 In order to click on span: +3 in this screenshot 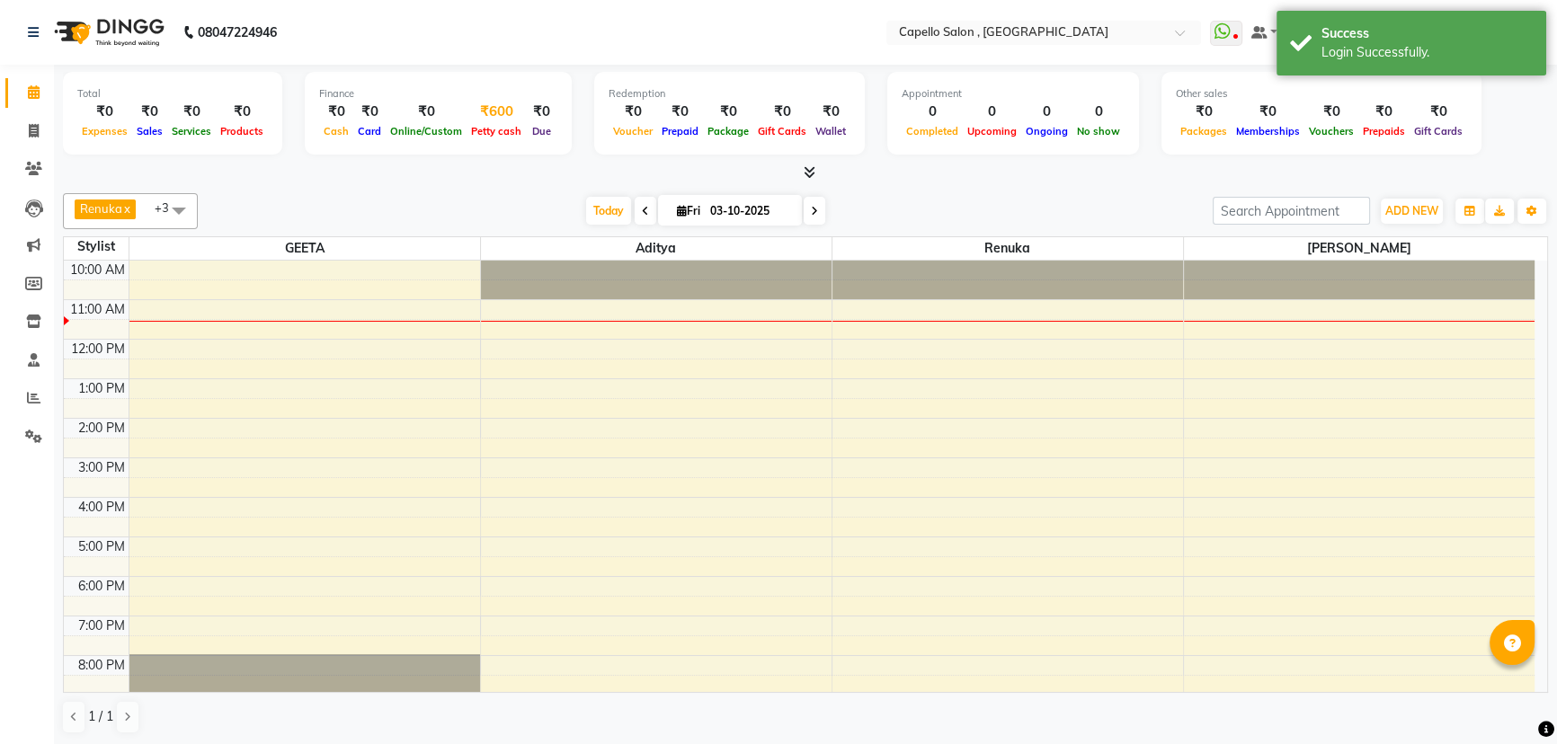, I will do `click(168, 208)`.